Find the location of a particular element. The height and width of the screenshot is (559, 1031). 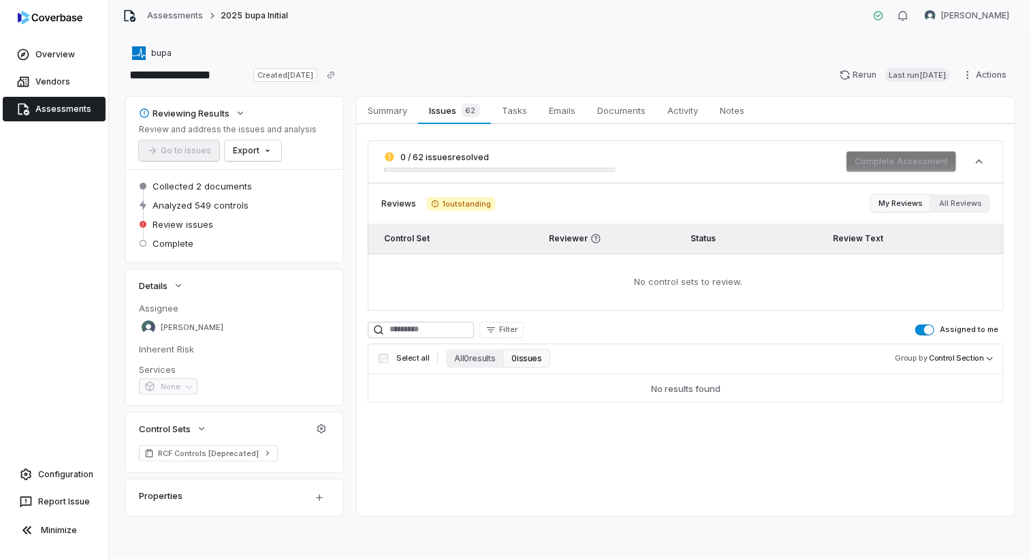

span: Select all is located at coordinates (413, 358).